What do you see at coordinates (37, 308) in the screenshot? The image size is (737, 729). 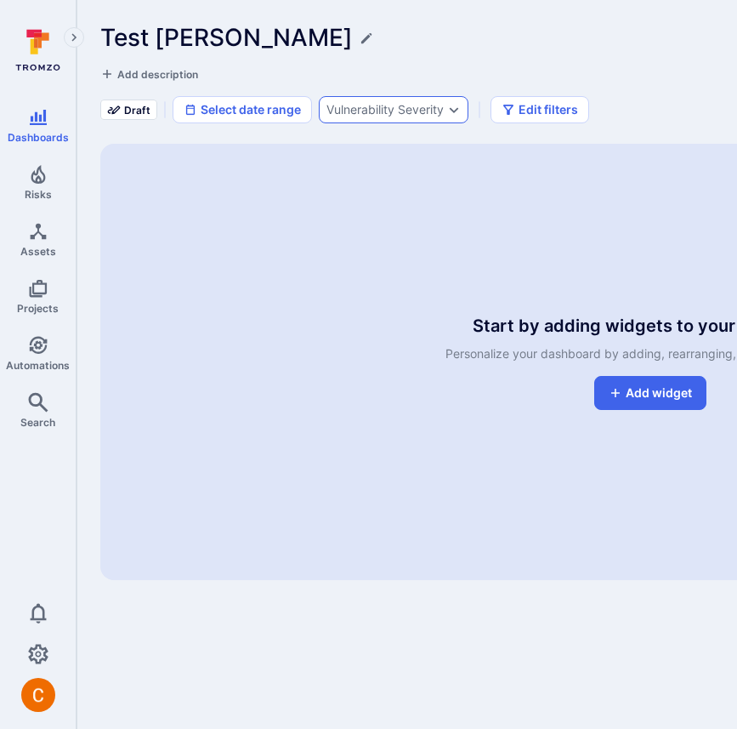 I see `span: Projects` at bounding box center [37, 308].